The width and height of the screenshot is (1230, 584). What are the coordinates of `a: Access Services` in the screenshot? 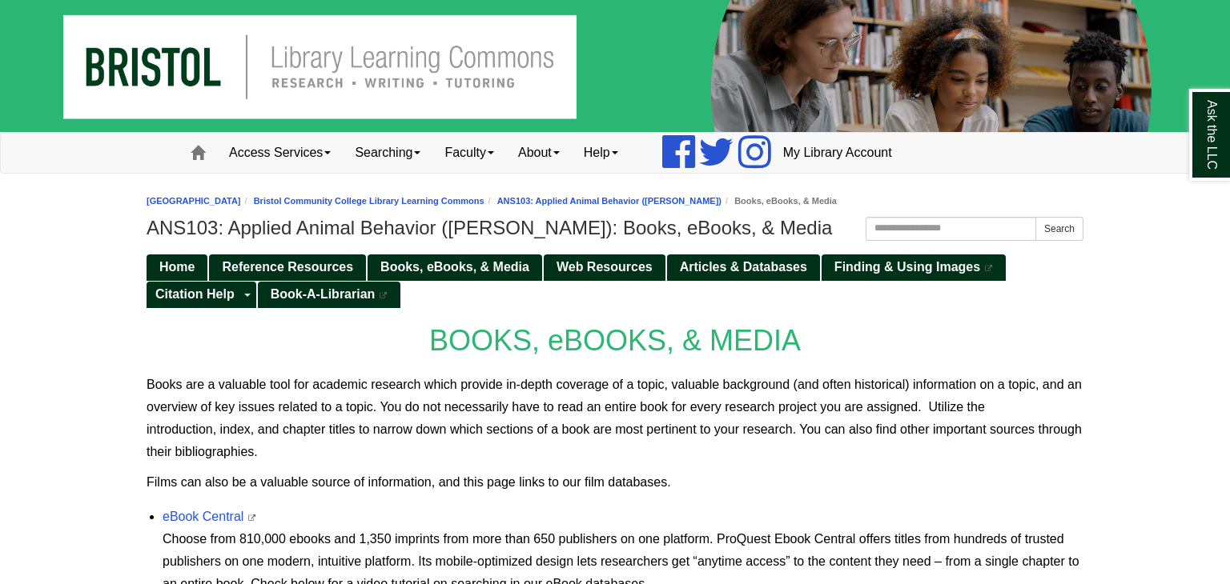 It's located at (279, 153).